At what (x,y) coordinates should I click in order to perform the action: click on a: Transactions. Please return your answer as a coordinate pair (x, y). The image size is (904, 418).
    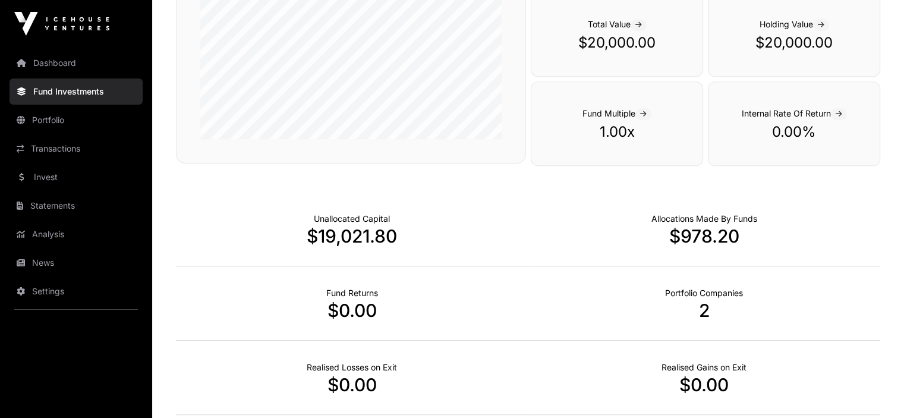
    Looking at the image, I should click on (76, 149).